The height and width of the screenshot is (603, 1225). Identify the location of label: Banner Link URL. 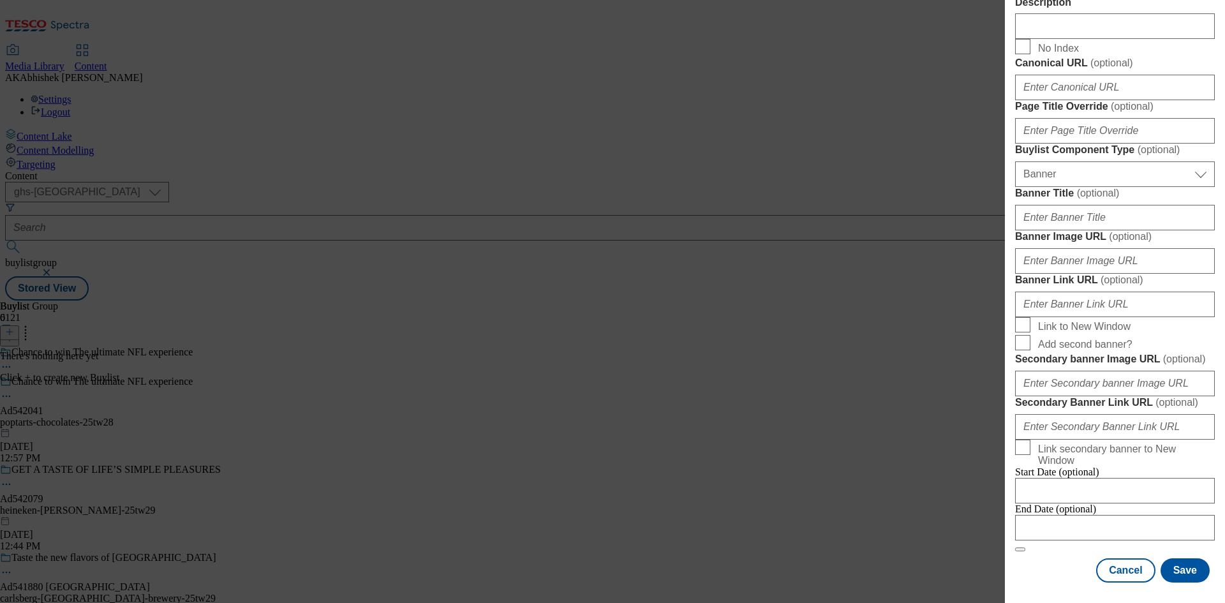
(1115, 280).